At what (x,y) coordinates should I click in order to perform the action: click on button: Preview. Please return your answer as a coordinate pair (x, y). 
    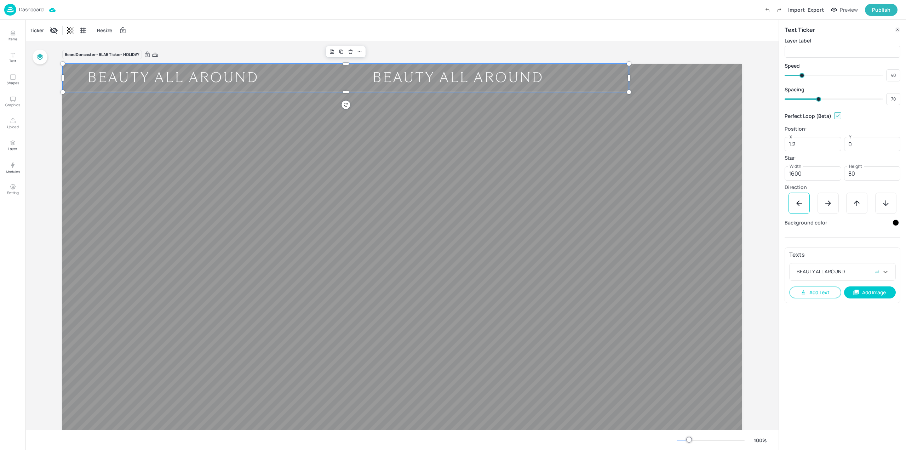
    Looking at the image, I should click on (844, 10).